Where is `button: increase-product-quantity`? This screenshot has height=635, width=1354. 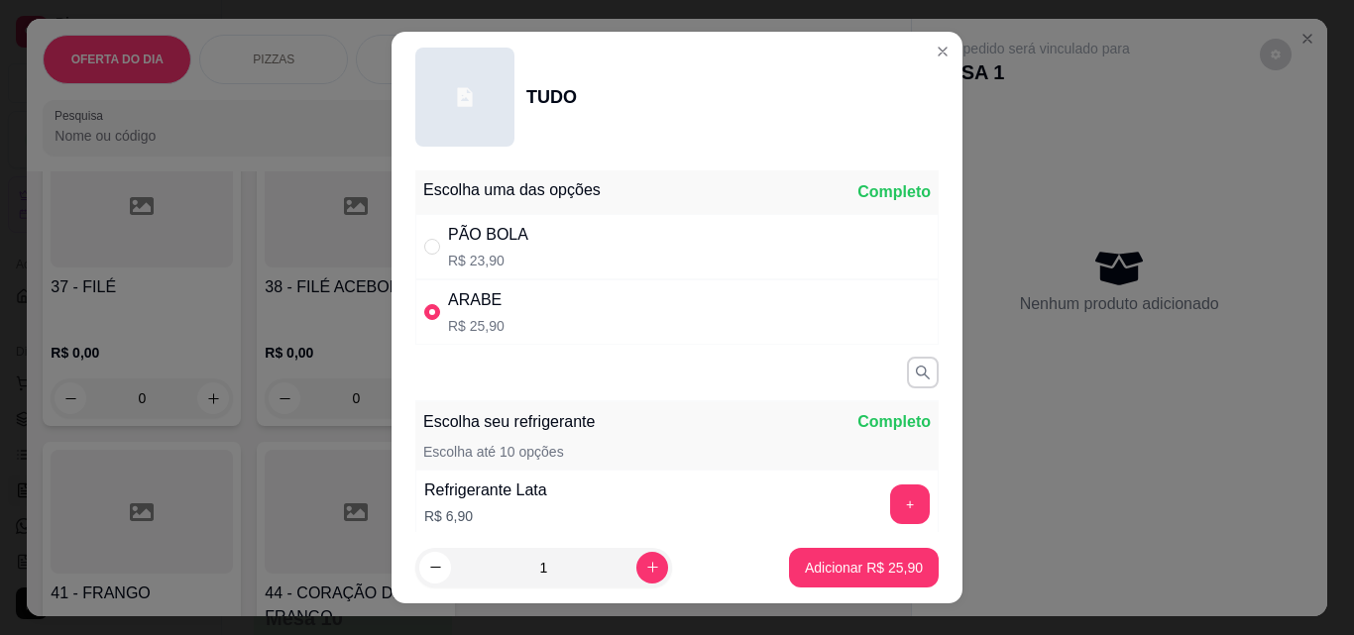 button: increase-product-quantity is located at coordinates (652, 568).